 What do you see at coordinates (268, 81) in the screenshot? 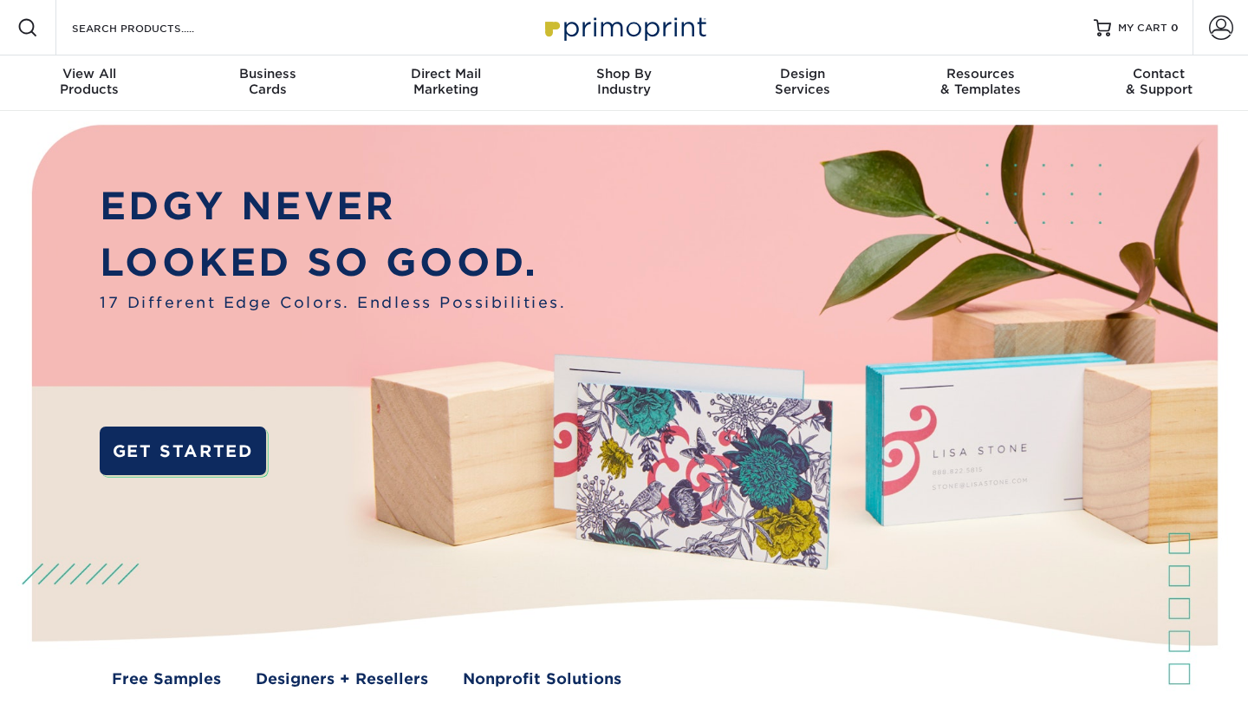
I see `div: Cards` at bounding box center [268, 81].